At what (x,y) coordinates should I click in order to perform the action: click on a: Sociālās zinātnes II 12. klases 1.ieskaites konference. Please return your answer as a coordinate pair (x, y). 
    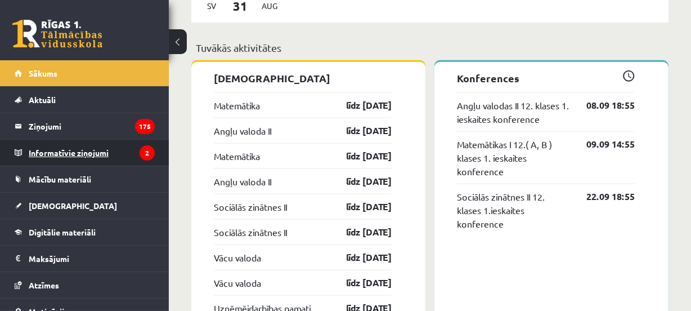
    Looking at the image, I should click on (513, 210).